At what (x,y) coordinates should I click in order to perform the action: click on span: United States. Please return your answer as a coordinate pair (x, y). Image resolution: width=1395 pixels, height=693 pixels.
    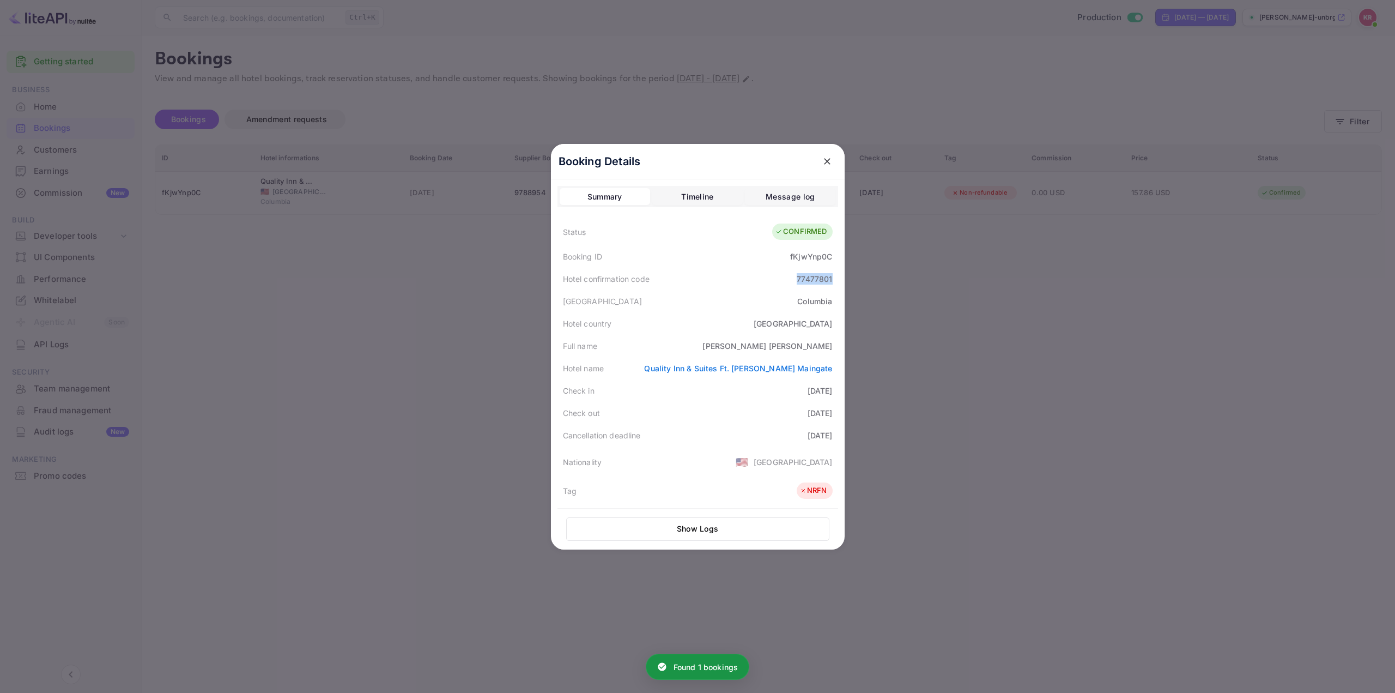
    Looking at the image, I should click on (742, 462).